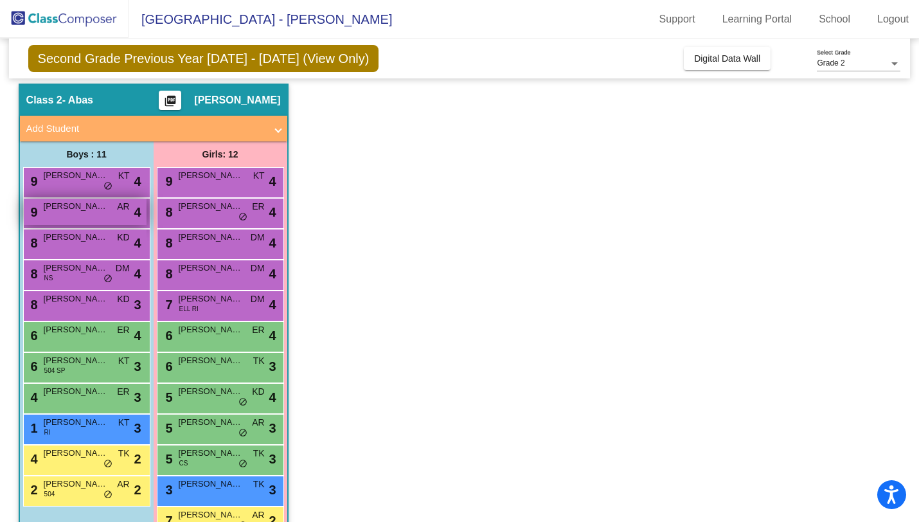  I want to click on mat-expansion-panel-header: Add Student, so click(154, 129).